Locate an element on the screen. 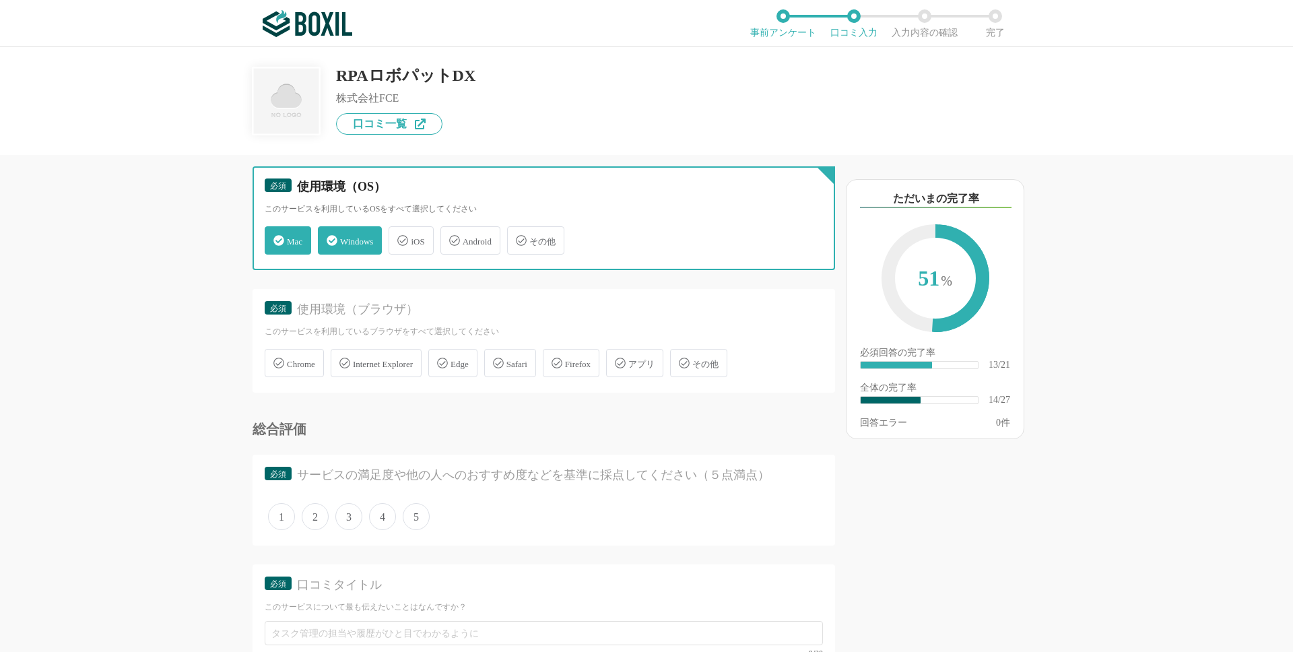 The height and width of the screenshot is (652, 1293). div: 総合評価 is located at coordinates (543, 429).